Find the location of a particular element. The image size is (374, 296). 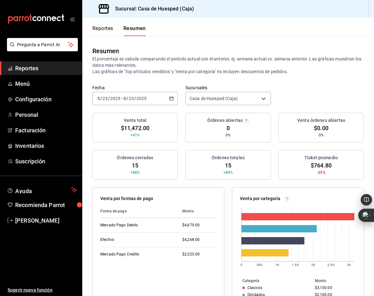

div: Resumen is located at coordinates (106, 51).